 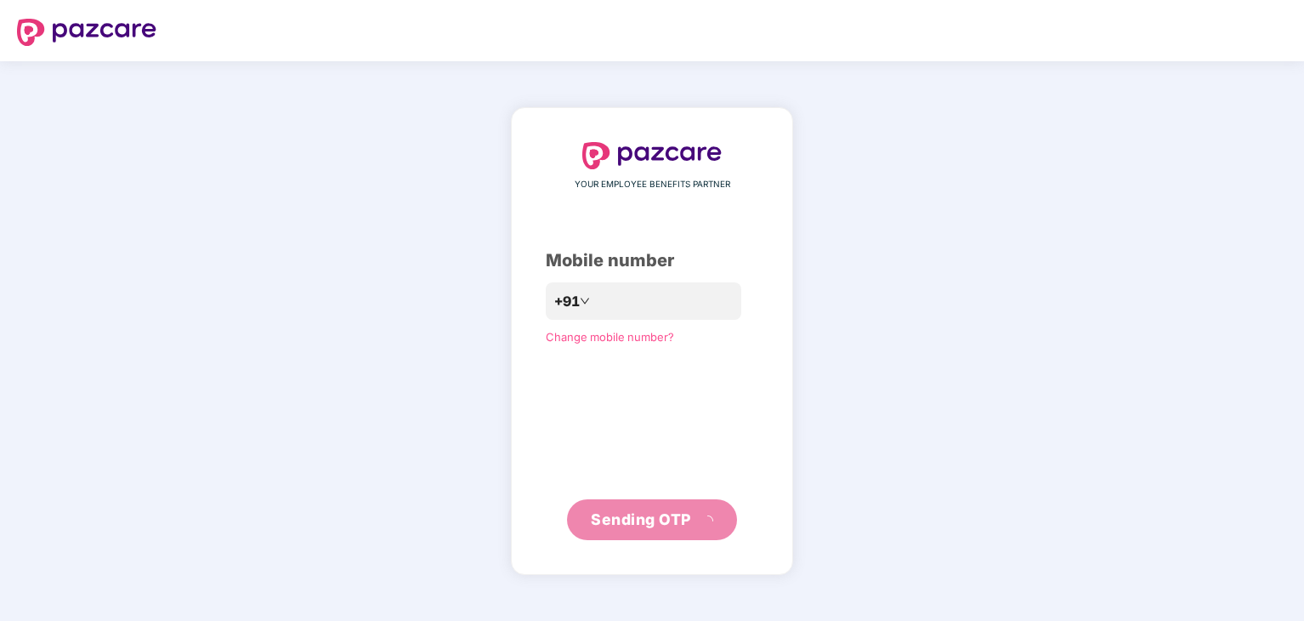 What do you see at coordinates (652, 519) in the screenshot?
I see `button: Sending OTPloading` at bounding box center [652, 519].